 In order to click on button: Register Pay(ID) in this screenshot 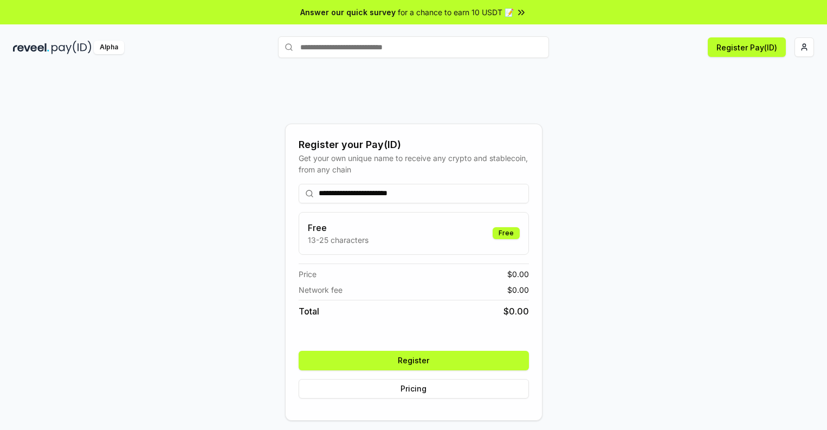, I will do `click(747, 47)`.